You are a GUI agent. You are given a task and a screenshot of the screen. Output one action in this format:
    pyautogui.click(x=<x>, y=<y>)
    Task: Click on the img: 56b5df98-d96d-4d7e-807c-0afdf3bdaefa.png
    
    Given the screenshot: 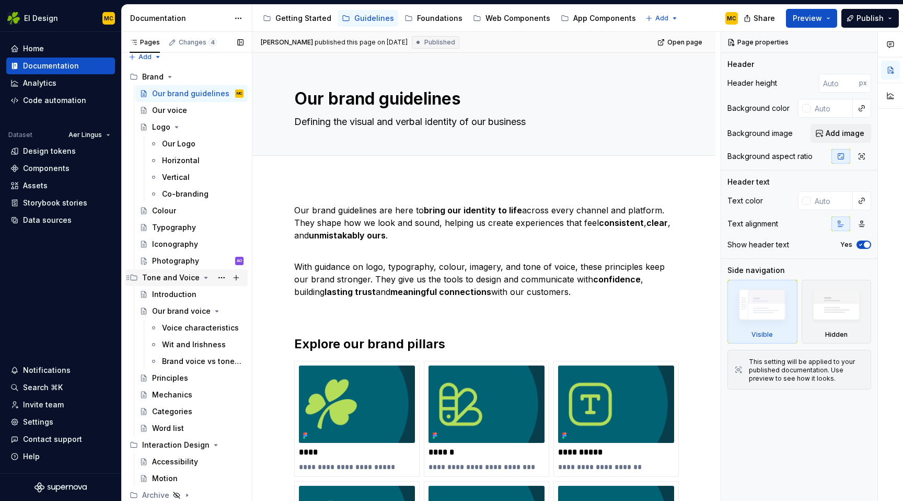 What is the action you would take?
    pyautogui.click(x=14, y=18)
    